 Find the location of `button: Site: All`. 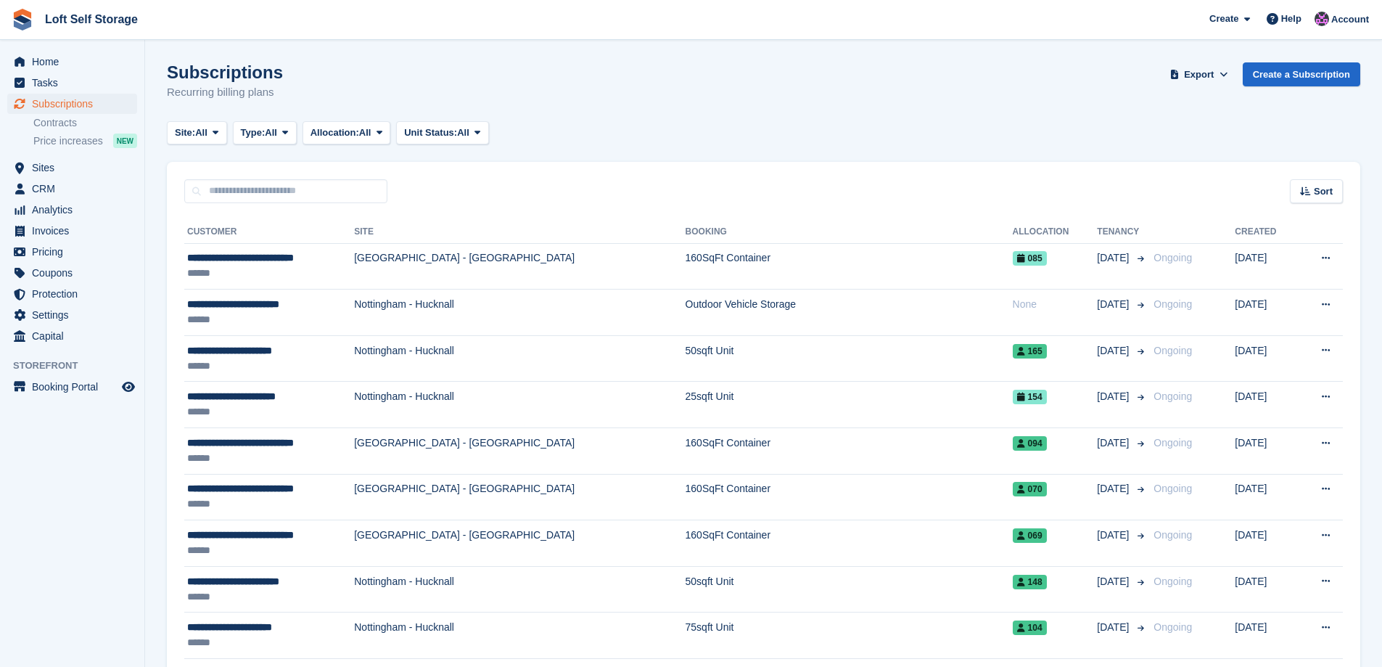

button: Site: All is located at coordinates (197, 133).